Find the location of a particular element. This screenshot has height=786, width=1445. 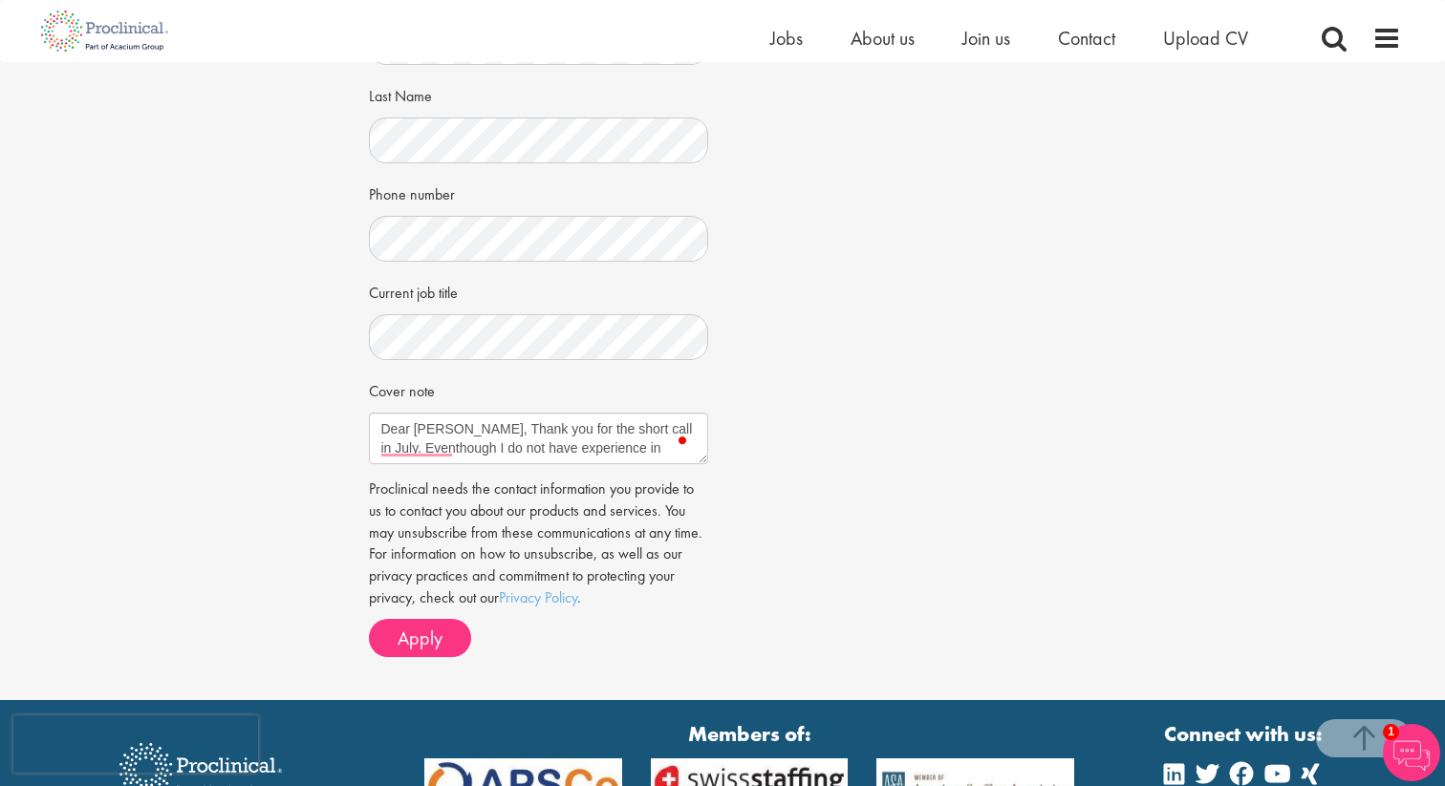

a: Join us is located at coordinates (986, 38).